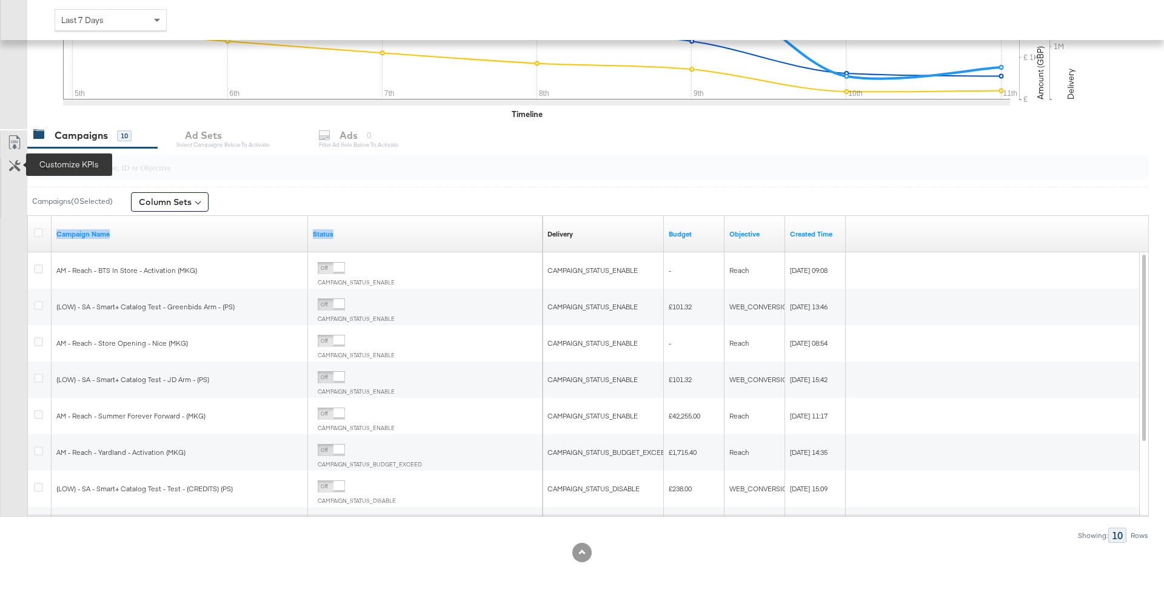 This screenshot has width=1164, height=595. I want to click on button: Column Sets, so click(170, 202).